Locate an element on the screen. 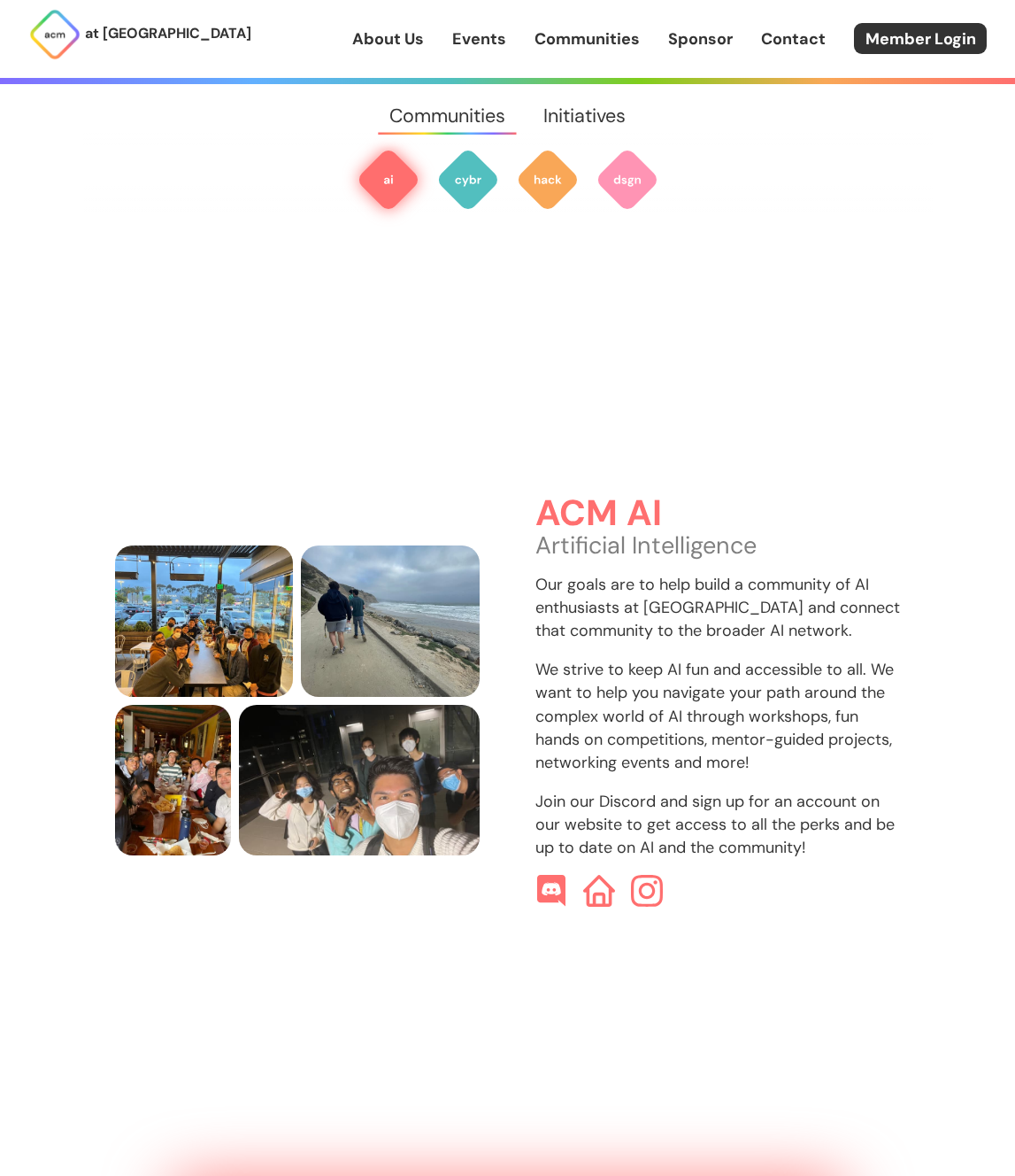  a: Events is located at coordinates (479, 39).